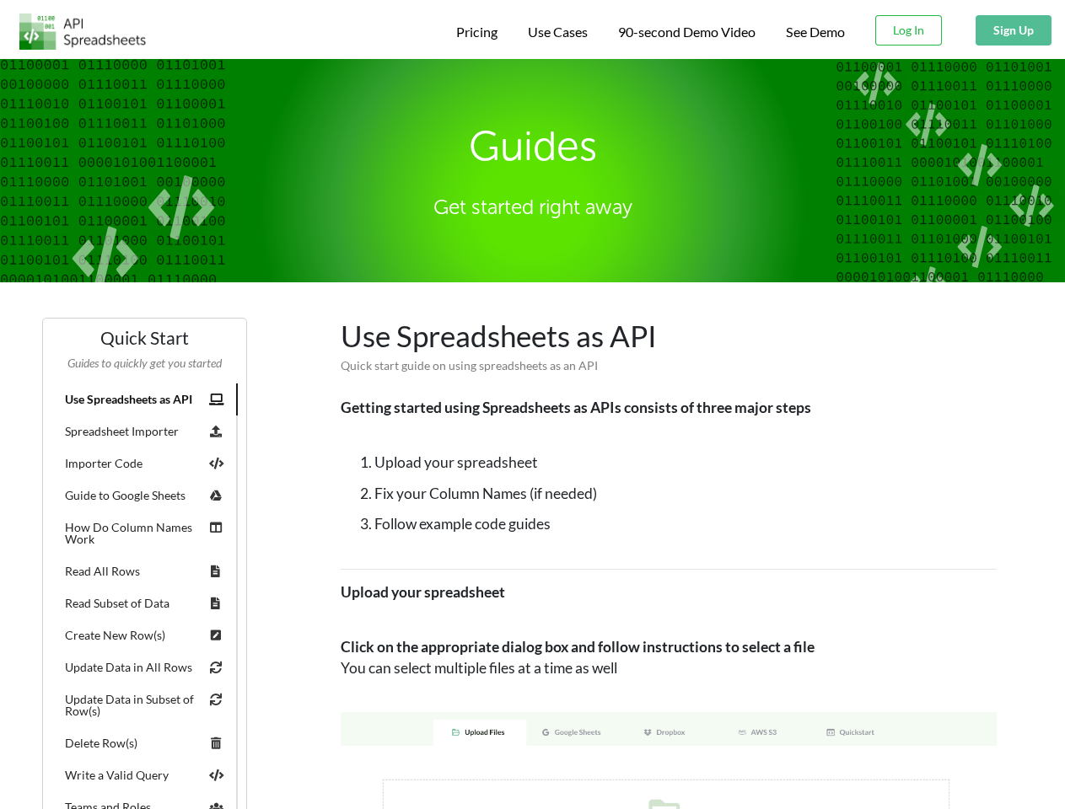 The image size is (1065, 809). I want to click on a: Use Spreadsheets as API, so click(144, 400).